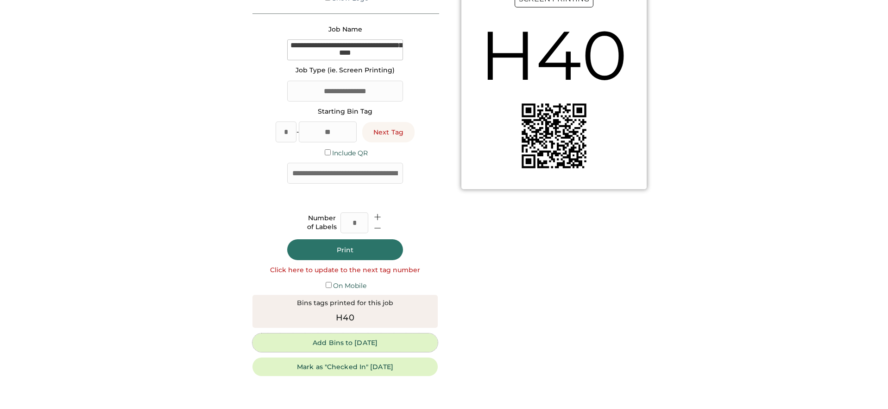 The height and width of the screenshot is (409, 888). Describe the element at coordinates (350, 153) in the screenshot. I see `label: Include QR` at that location.